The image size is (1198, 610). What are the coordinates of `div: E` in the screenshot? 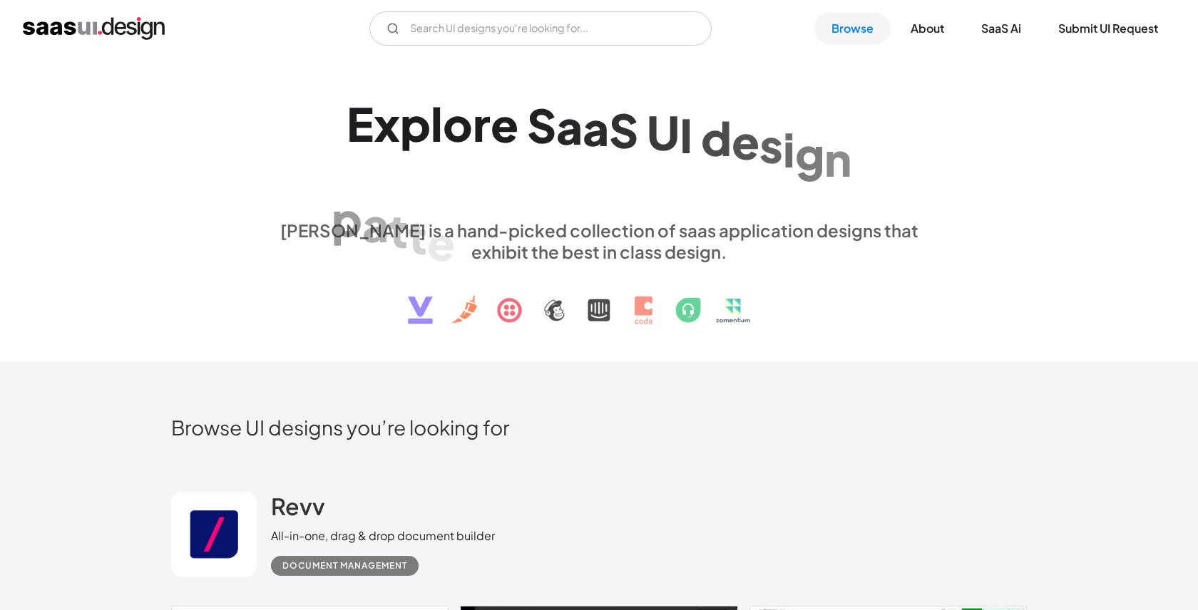 It's located at (360, 123).